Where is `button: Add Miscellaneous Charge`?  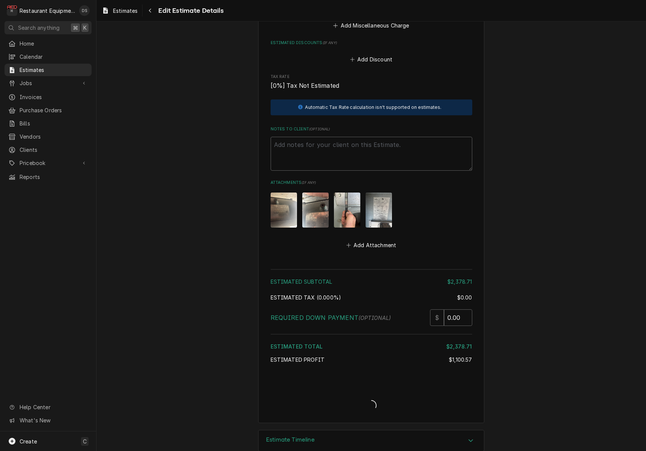 button: Add Miscellaneous Charge is located at coordinates (371, 25).